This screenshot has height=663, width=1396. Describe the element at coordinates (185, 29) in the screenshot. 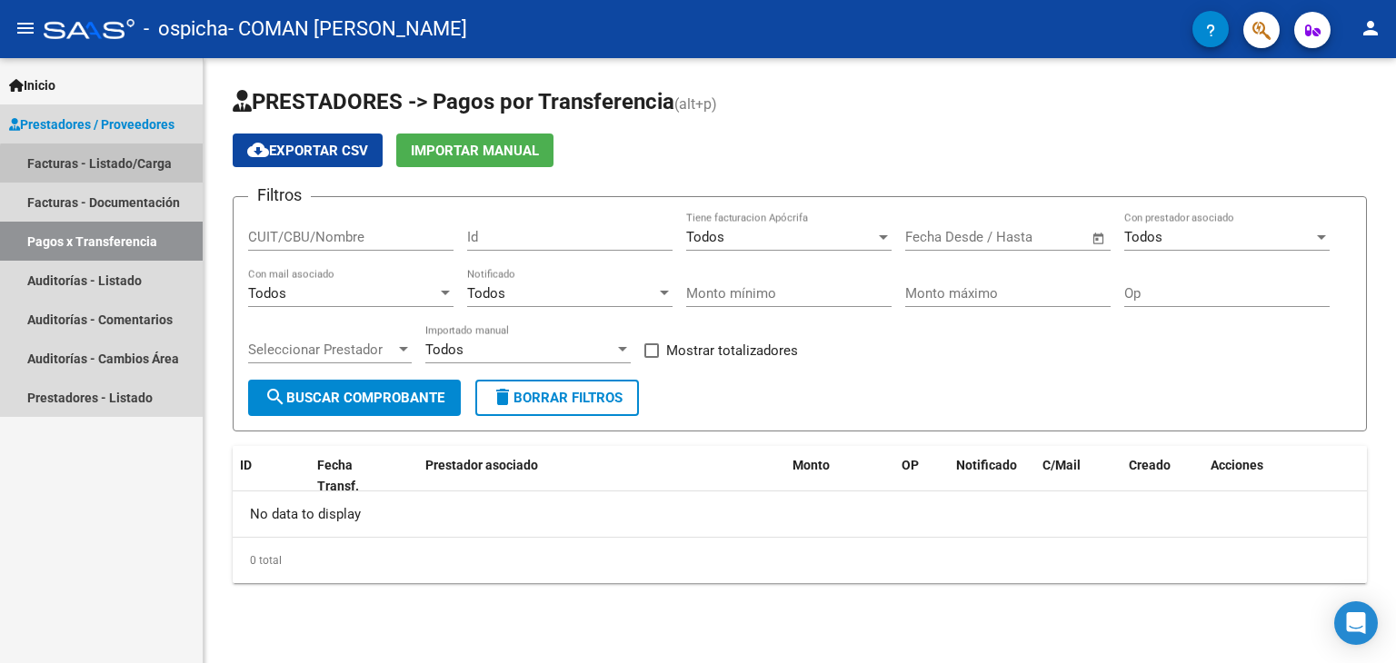

I see `span: - ospicha` at that location.